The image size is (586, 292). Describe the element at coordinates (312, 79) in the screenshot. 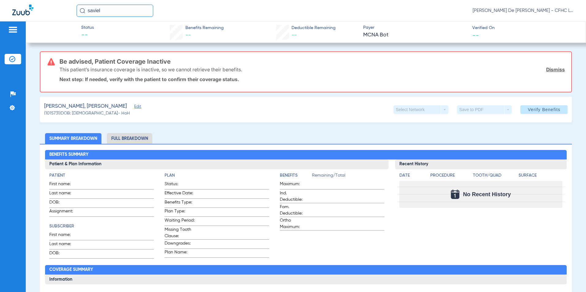

I see `p: Next step: If needed, verify with the patient to confirm their coverage status.` at that location.